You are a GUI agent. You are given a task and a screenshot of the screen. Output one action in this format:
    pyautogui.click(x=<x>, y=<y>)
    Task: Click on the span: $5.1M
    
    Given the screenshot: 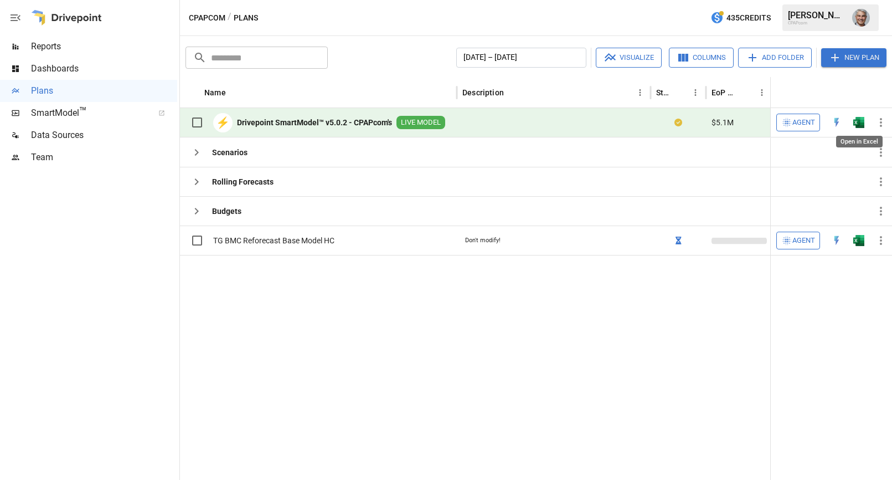 What is the action you would take?
    pyautogui.click(x=723, y=122)
    